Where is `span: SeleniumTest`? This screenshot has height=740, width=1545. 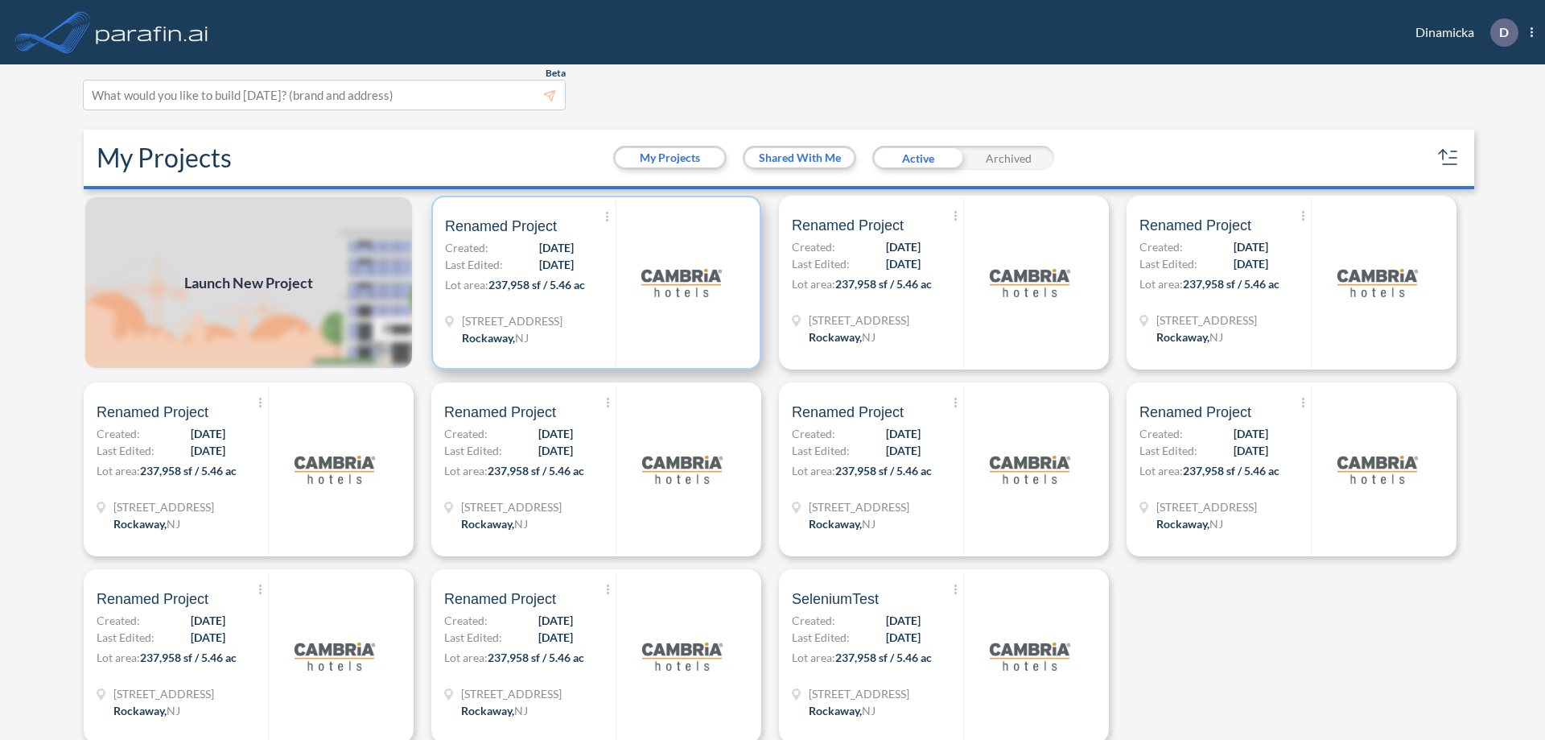 span: SeleniumTest is located at coordinates (835, 599).